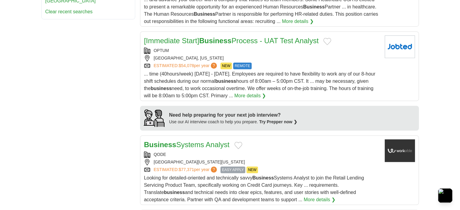 Image resolution: width=460 pixels, height=210 pixels. I want to click on a: ESTIMATED:$54,078per year?, so click(186, 66).